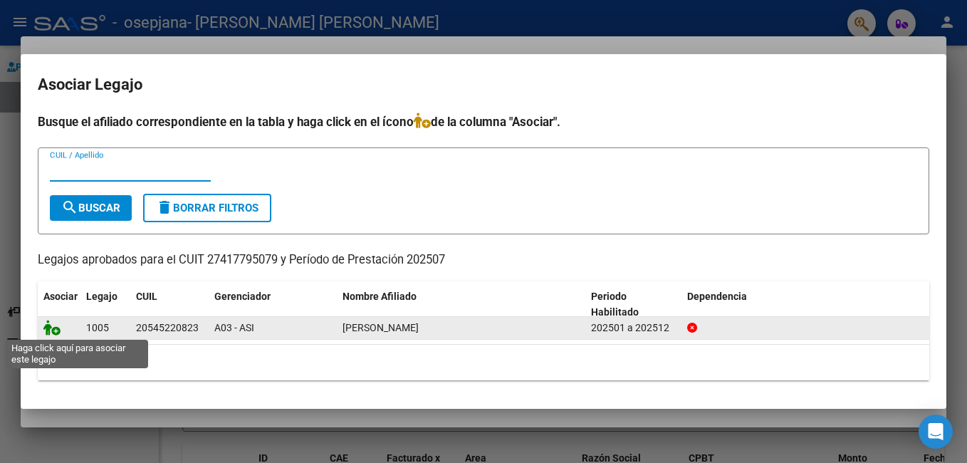 The image size is (967, 463). Describe the element at coordinates (484, 363) in the screenshot. I see `div: 1 registros` at that location.